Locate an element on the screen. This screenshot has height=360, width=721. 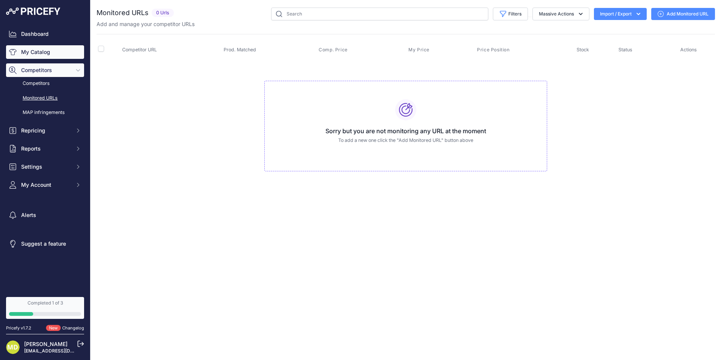
p: To add a new one click the "Add Monitored URL" button above is located at coordinates (406, 140).